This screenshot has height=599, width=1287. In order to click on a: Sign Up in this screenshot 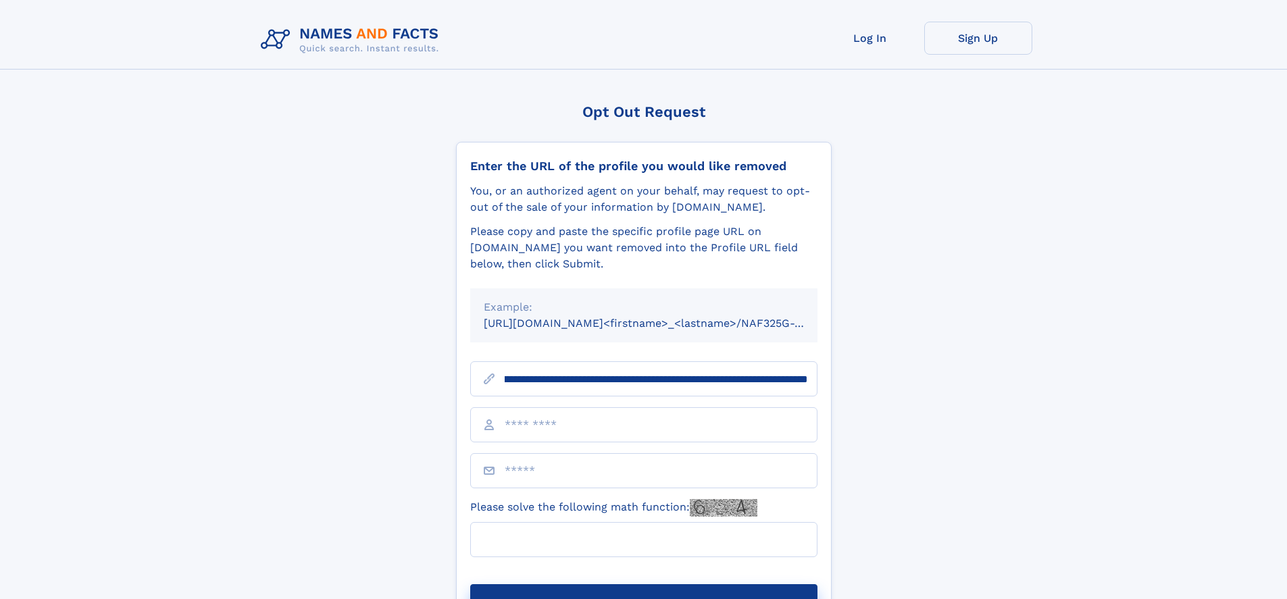, I will do `click(978, 38)`.